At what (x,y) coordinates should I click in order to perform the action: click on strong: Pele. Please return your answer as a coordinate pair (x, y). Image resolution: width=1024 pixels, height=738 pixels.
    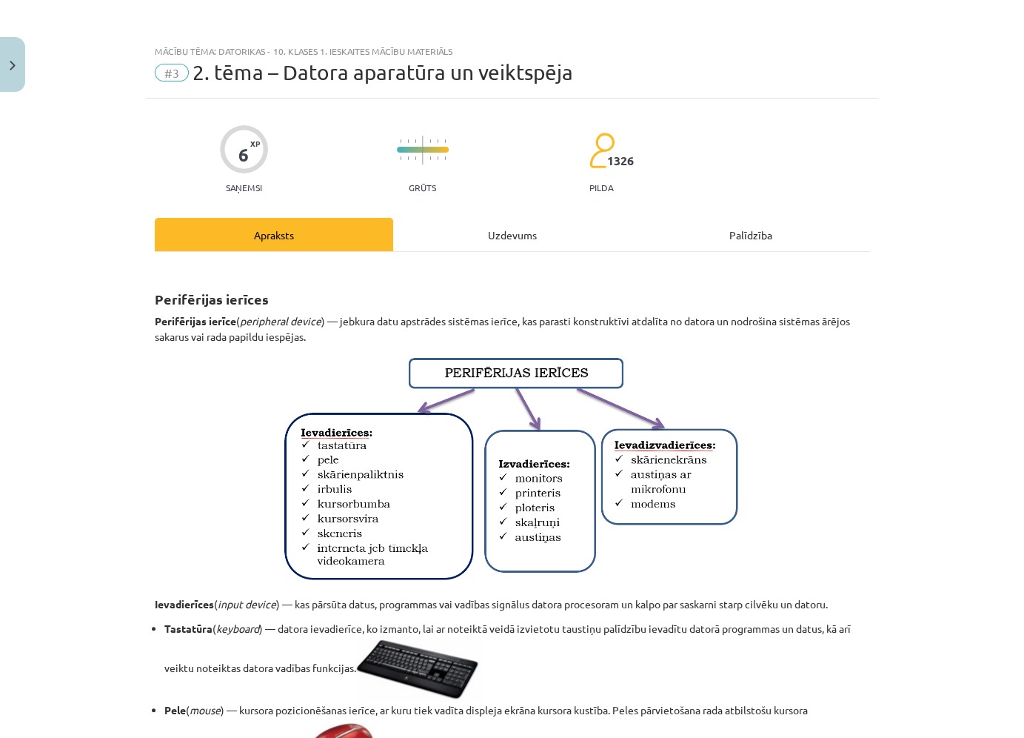
    Looking at the image, I should click on (175, 709).